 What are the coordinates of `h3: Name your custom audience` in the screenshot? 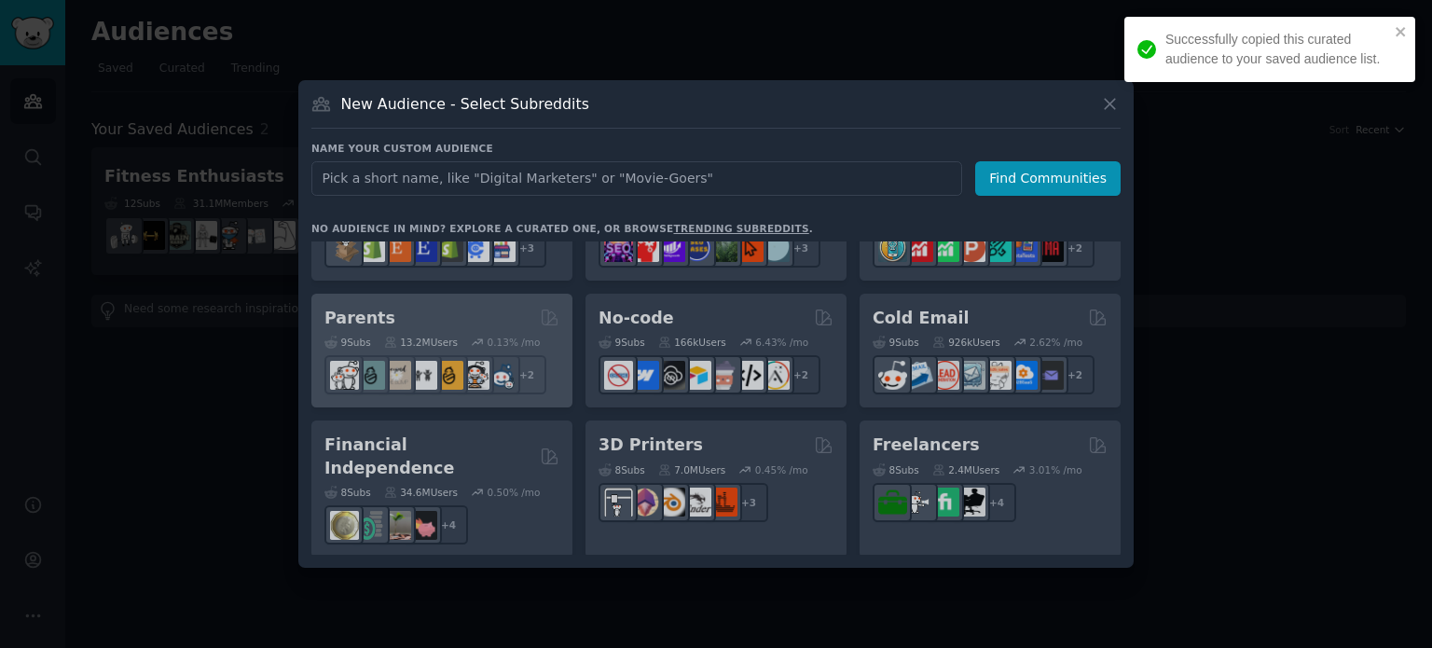 It's located at (716, 148).